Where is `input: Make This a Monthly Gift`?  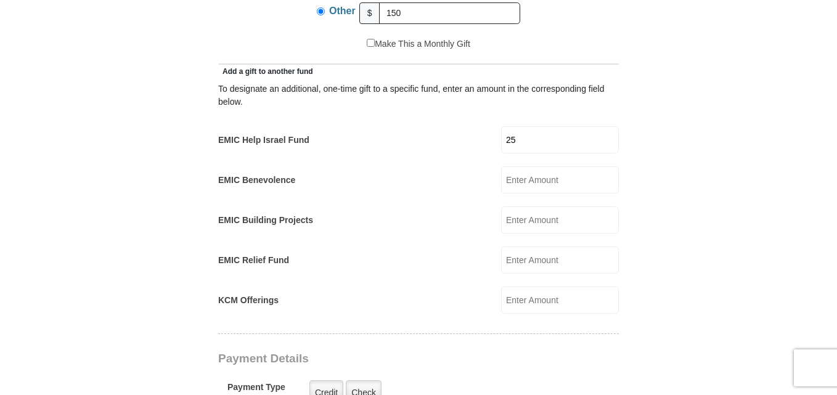 input: Make This a Monthly Gift is located at coordinates (371, 43).